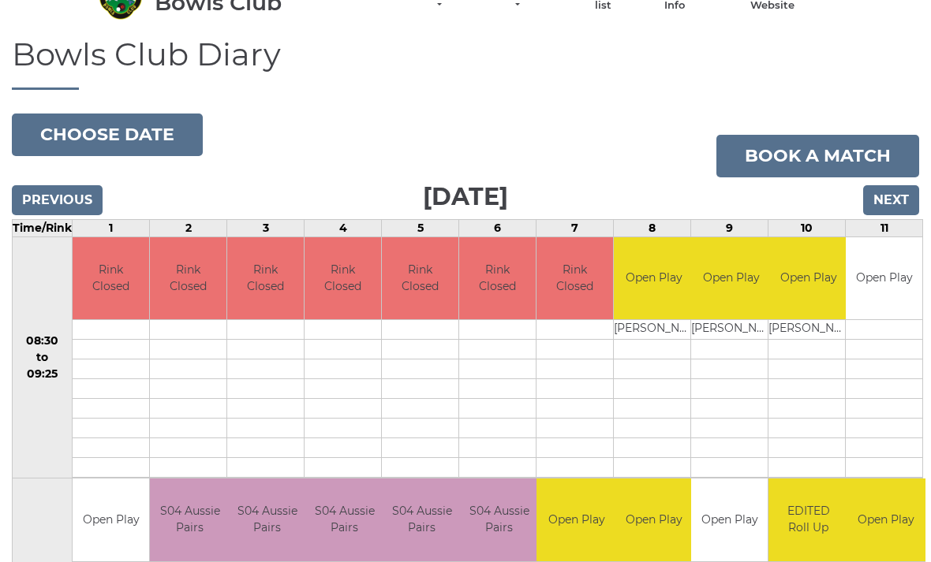 This screenshot has width=931, height=562. What do you see at coordinates (498, 228) in the screenshot?
I see `td: 6` at bounding box center [498, 228].